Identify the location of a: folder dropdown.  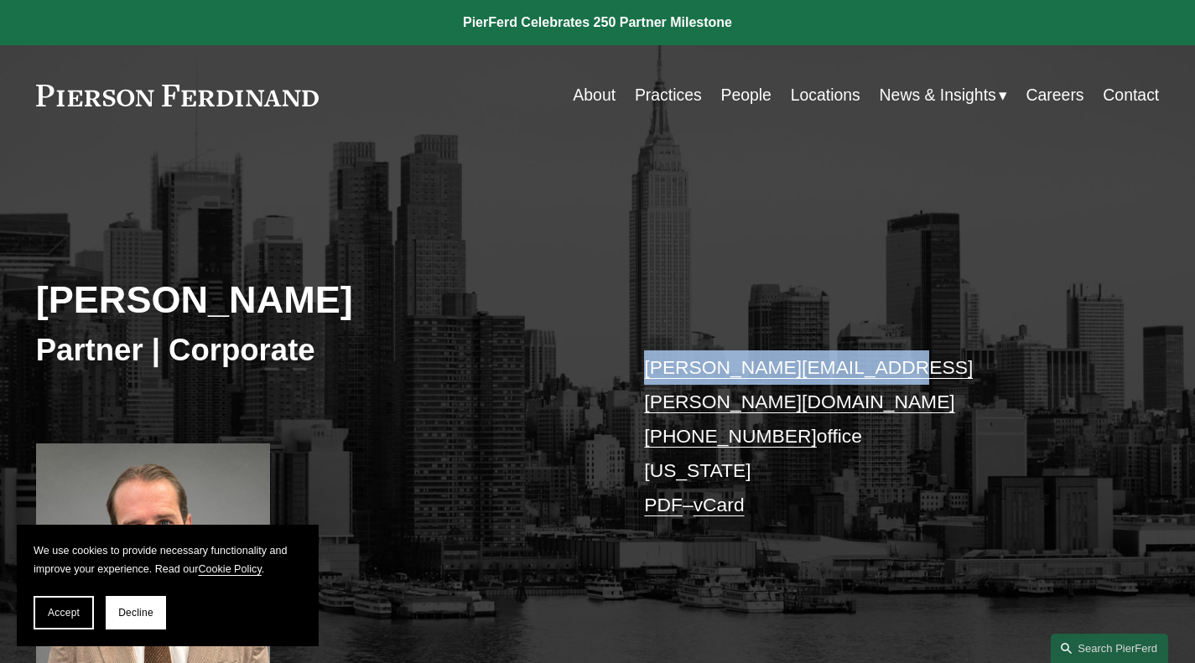
(943, 95).